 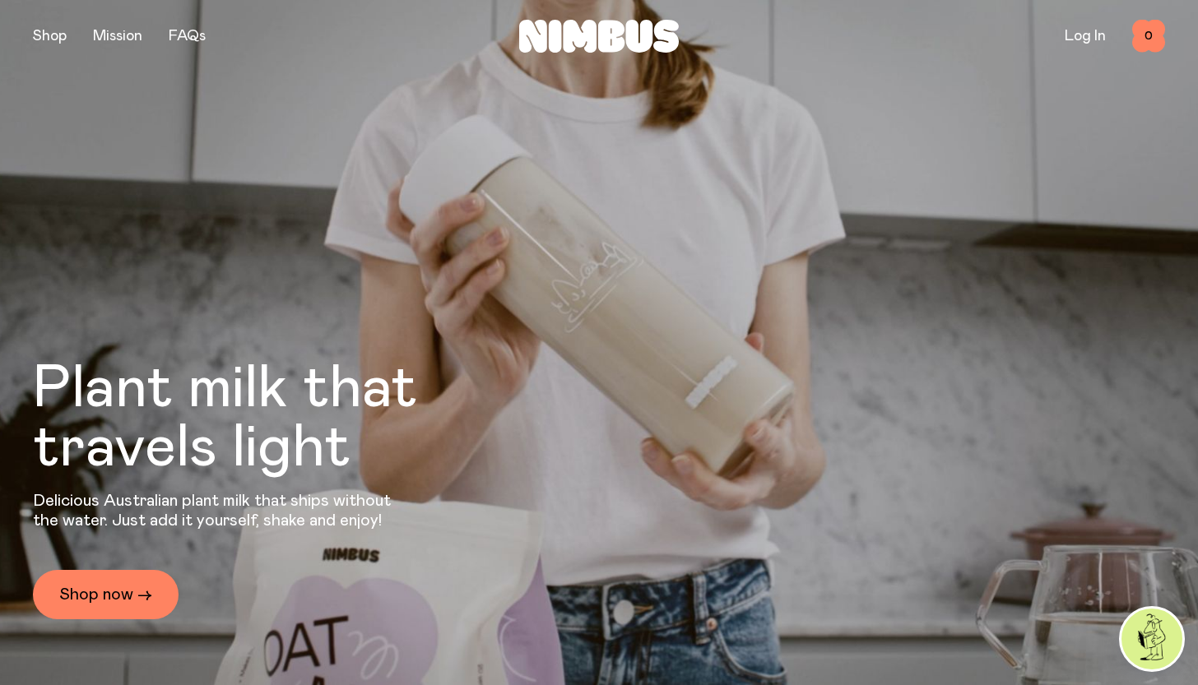 What do you see at coordinates (1152, 639) in the screenshot?
I see `img: agent` at bounding box center [1152, 639].